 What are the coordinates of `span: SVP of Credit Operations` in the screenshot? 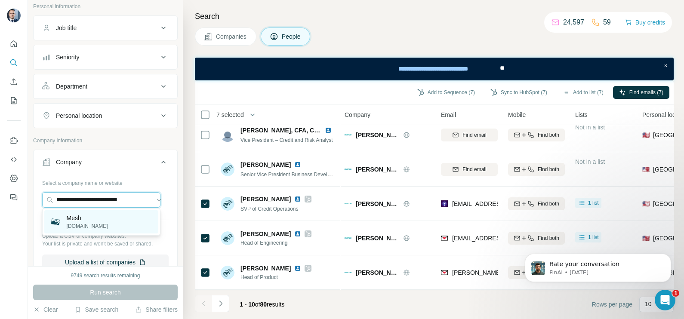 It's located at (269, 209).